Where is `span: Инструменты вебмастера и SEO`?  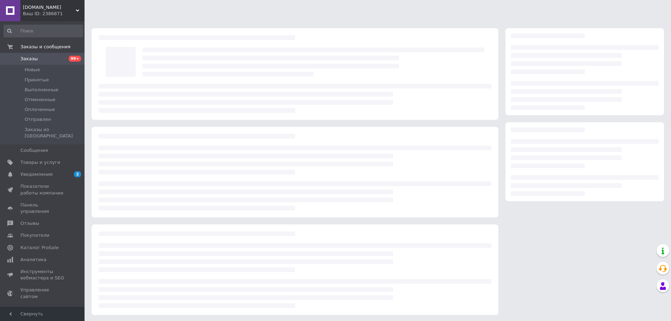
span: Инструменты вебмастера и SEO is located at coordinates (43, 275).